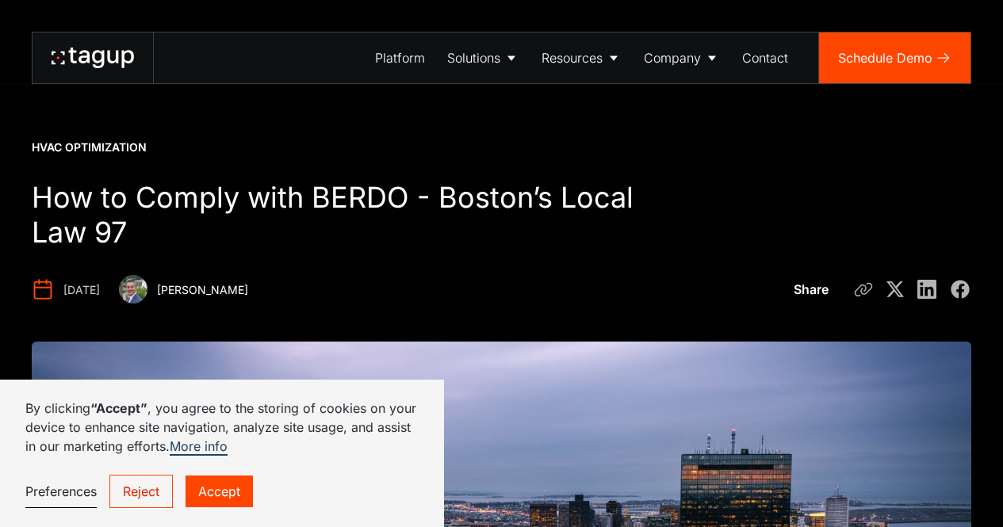 The width and height of the screenshot is (1003, 527). Describe the element at coordinates (119, 408) in the screenshot. I see `strong: “Accept”` at that location.